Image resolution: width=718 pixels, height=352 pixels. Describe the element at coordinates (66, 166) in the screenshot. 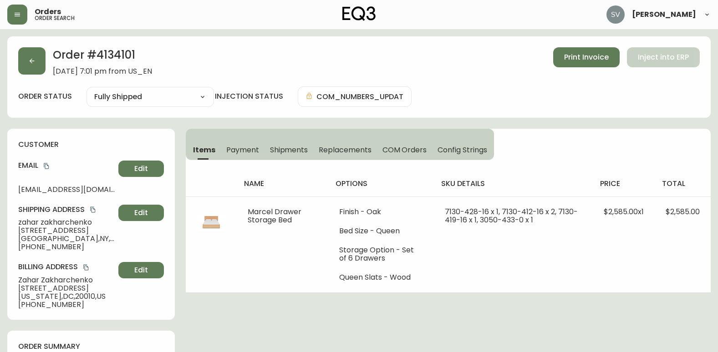

I see `h4: Email` at that location.